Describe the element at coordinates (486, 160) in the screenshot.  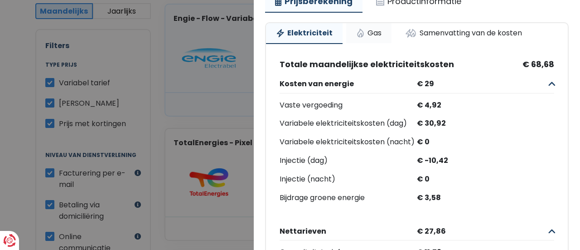
I see `div: € -10,42` at that location.